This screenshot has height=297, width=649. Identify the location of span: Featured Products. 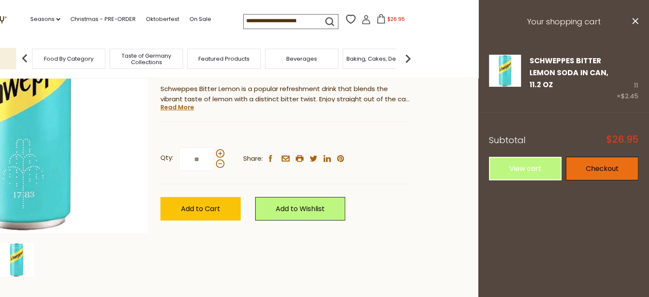
(224, 58).